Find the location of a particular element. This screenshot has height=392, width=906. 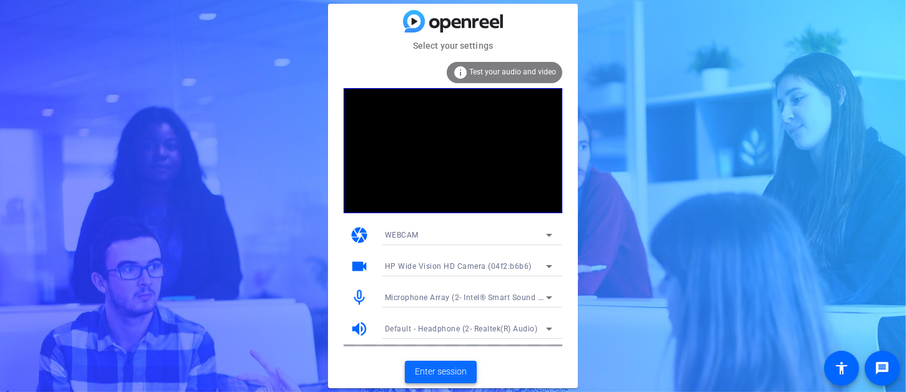

mat-card-subtitle: Select your settings is located at coordinates (453, 46).